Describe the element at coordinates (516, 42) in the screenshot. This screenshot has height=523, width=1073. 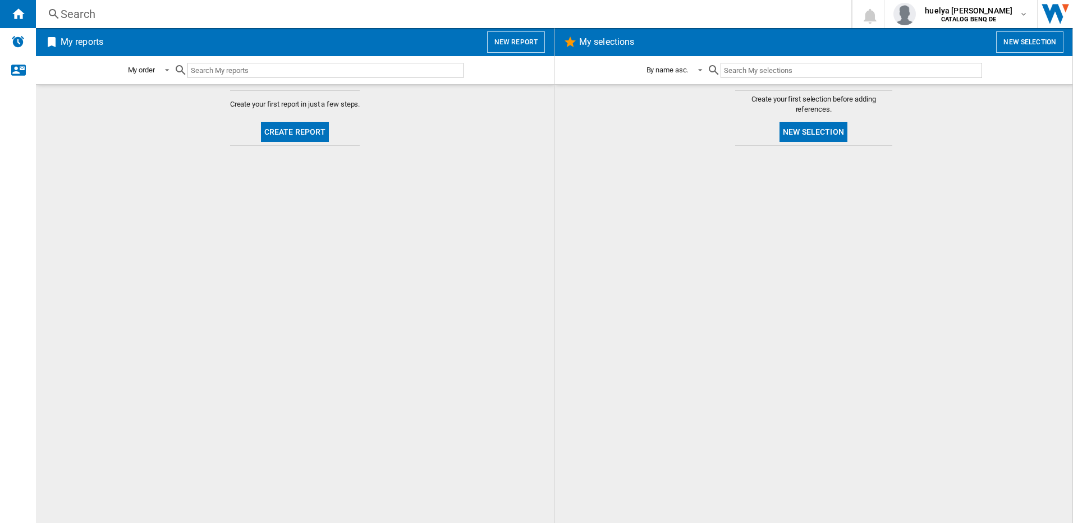
I see `button: New report` at that location.